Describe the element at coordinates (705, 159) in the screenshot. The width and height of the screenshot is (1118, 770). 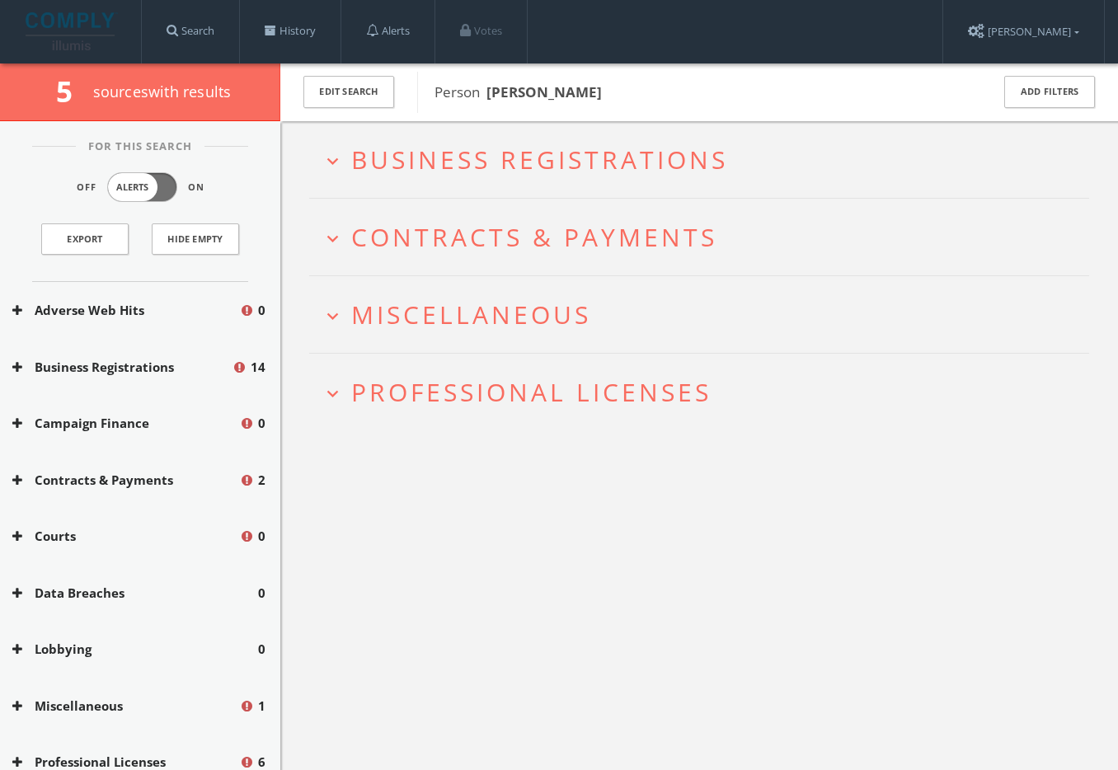
I see `button: expand_moreBusiness Registrations` at that location.